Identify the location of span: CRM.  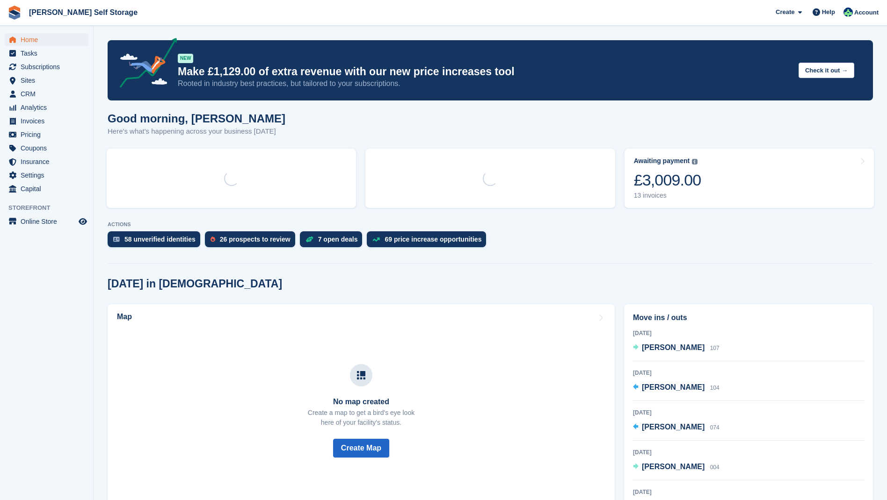
(49, 94).